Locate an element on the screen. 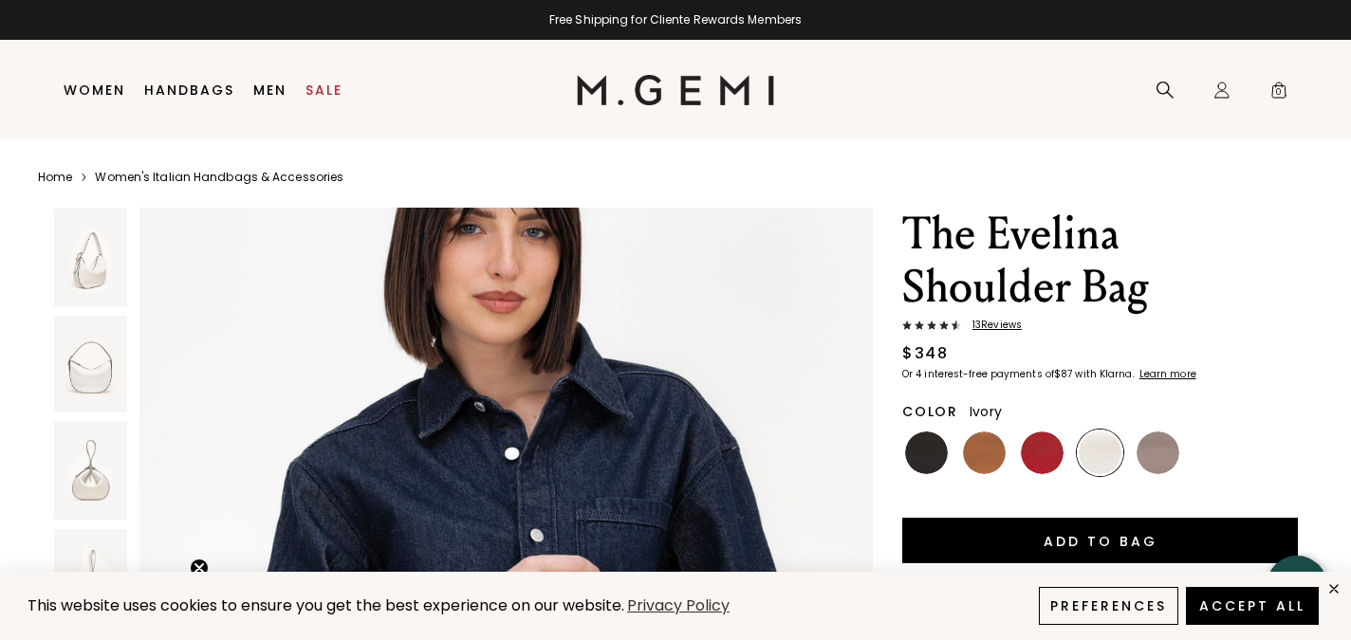 The image size is (1351, 640). span: 0 is located at coordinates (1279, 94).